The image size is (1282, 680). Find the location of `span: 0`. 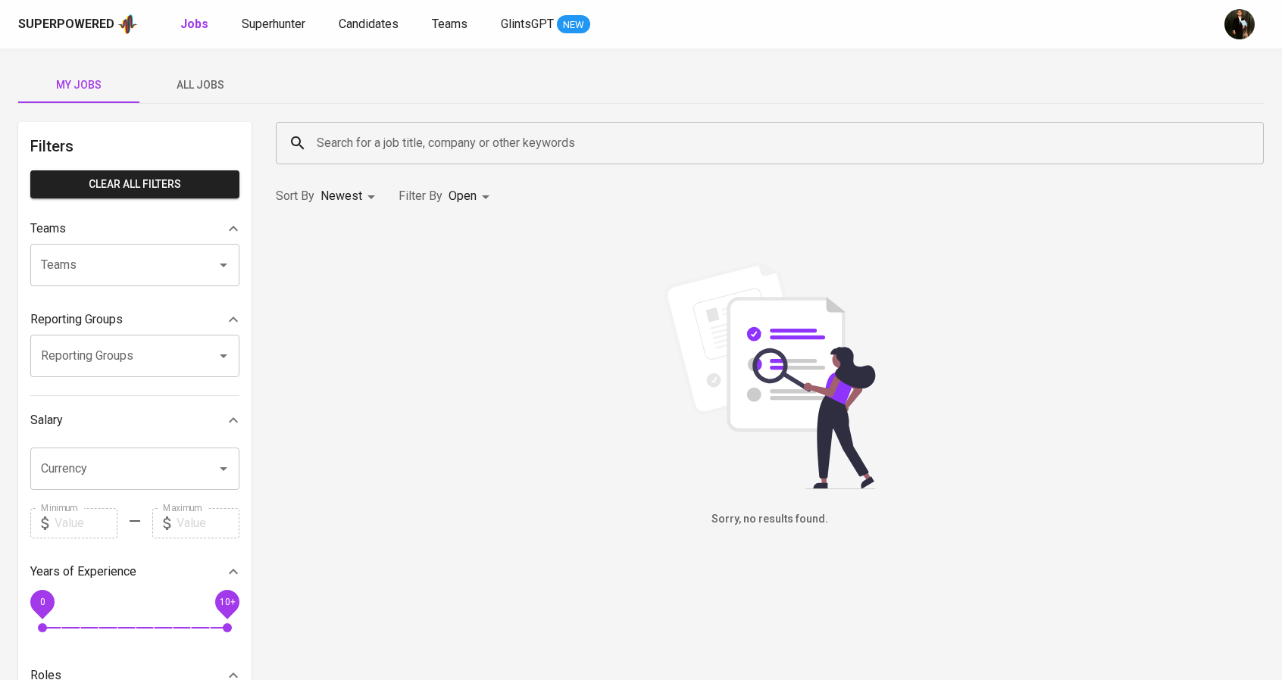

span: 0 is located at coordinates (42, 602).